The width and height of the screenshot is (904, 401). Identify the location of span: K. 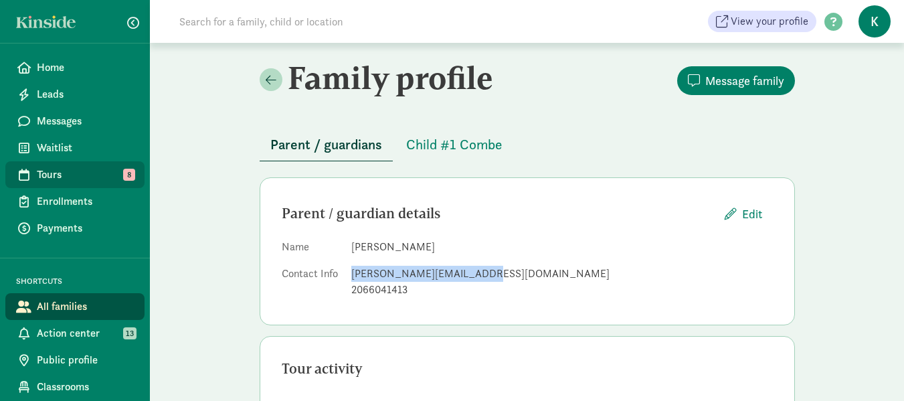
(875, 21).